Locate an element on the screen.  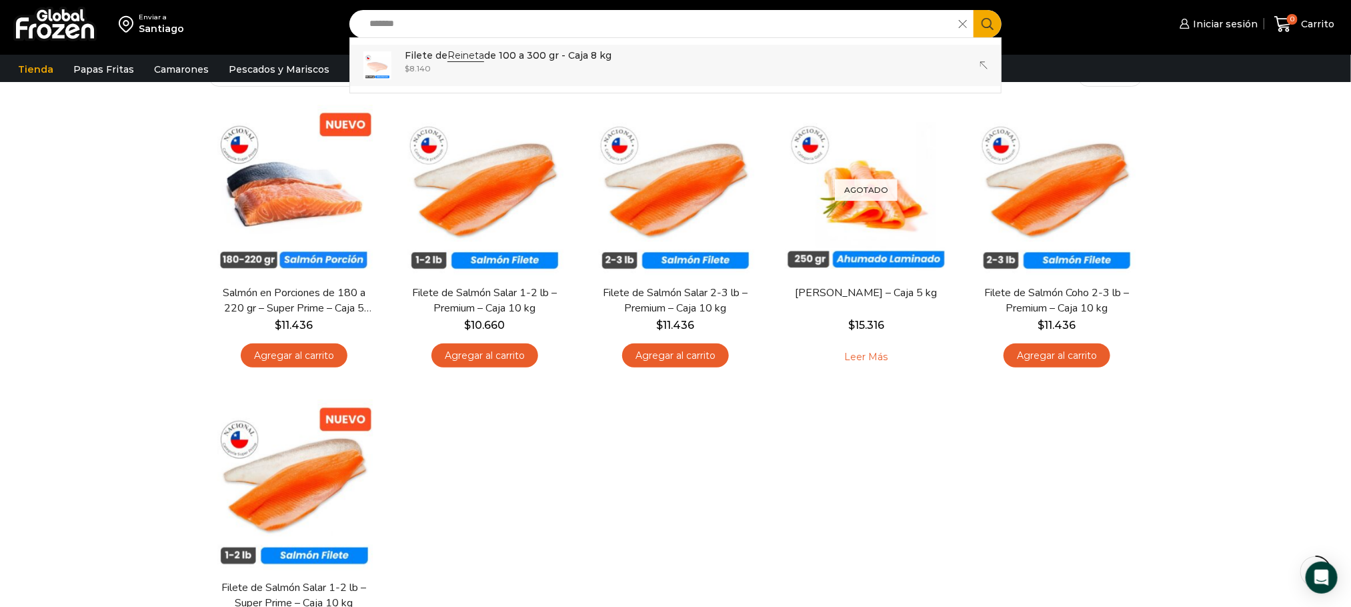
a: Camarones is located at coordinates (181, 69).